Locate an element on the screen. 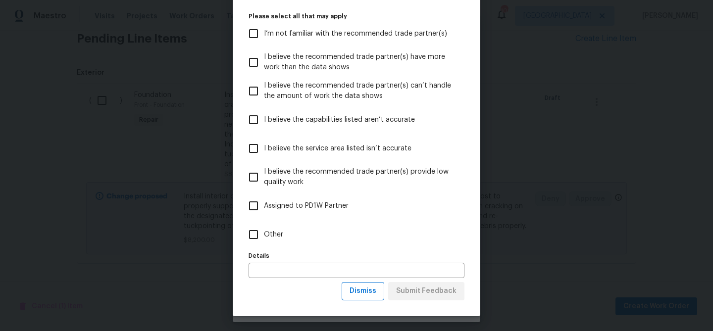 The height and width of the screenshot is (331, 713). span: Other is located at coordinates (273, 235).